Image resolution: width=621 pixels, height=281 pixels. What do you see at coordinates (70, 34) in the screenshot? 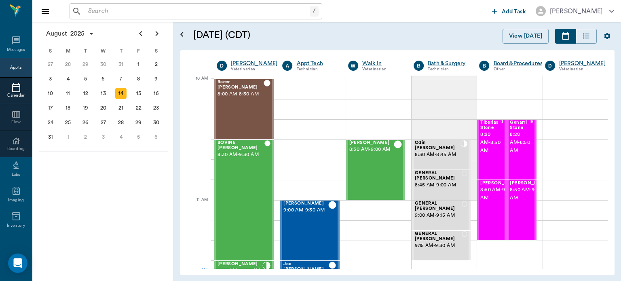
I see `button: August2025` at bounding box center [70, 34].